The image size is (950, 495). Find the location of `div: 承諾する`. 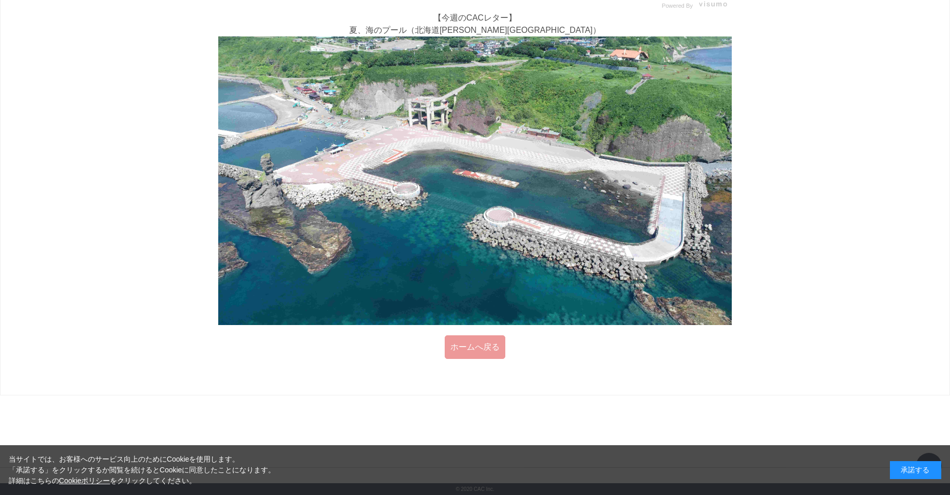

div: 承諾する is located at coordinates (916, 470).